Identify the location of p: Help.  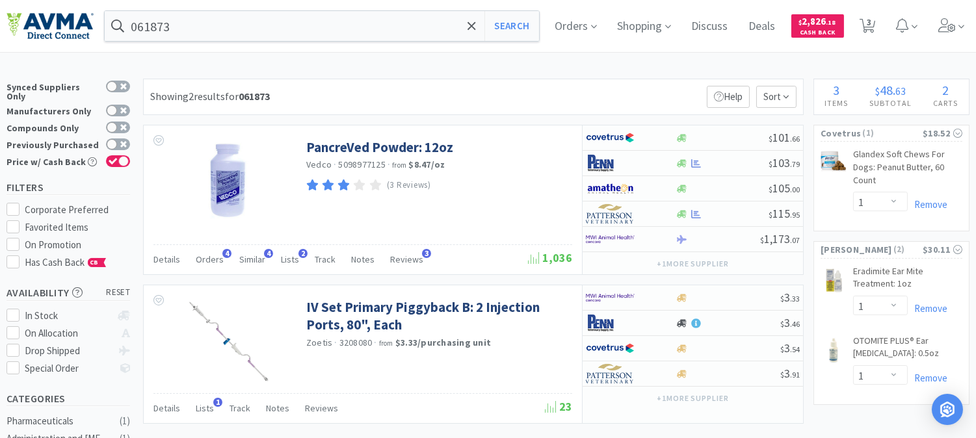
(728, 97).